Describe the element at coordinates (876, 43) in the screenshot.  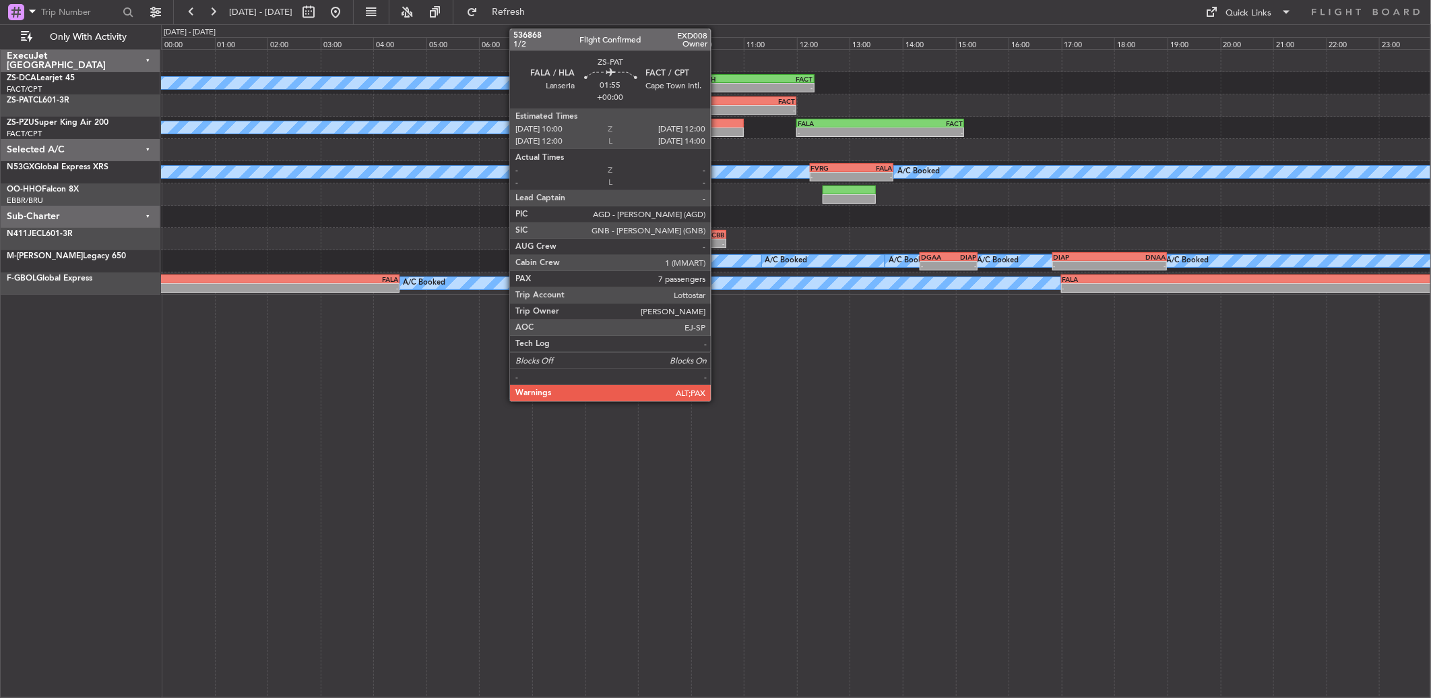
I see `div: 13:00` at that location.